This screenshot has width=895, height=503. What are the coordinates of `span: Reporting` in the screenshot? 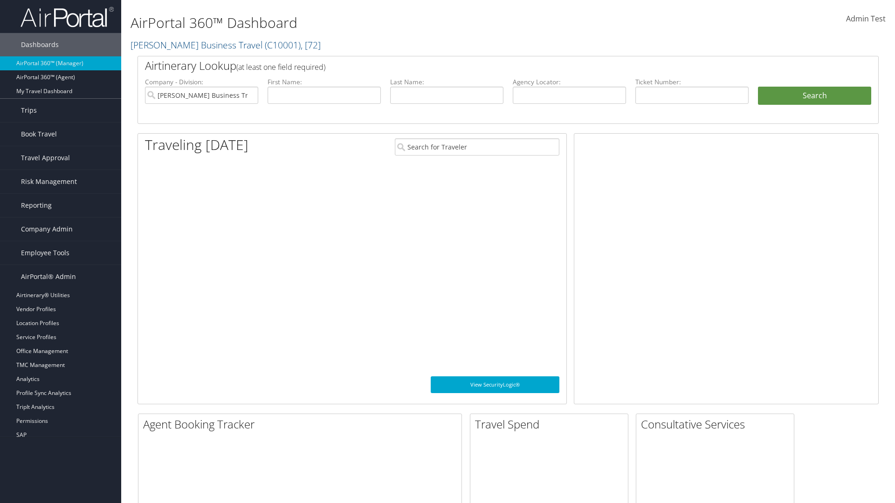 It's located at (36, 205).